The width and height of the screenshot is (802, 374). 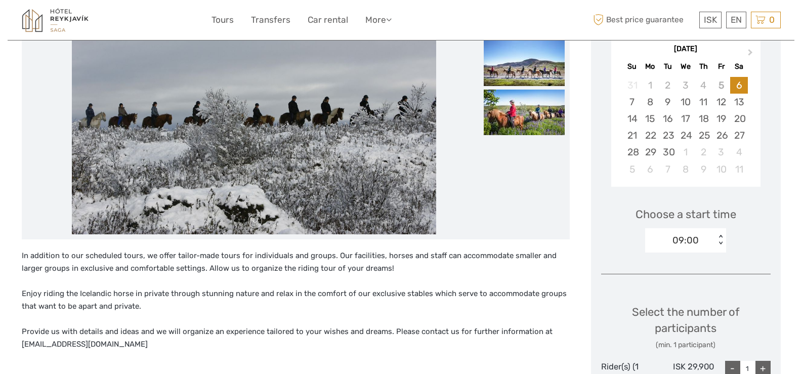 I want to click on div: Not available Sunday, August 31st, 2025, so click(x=632, y=85).